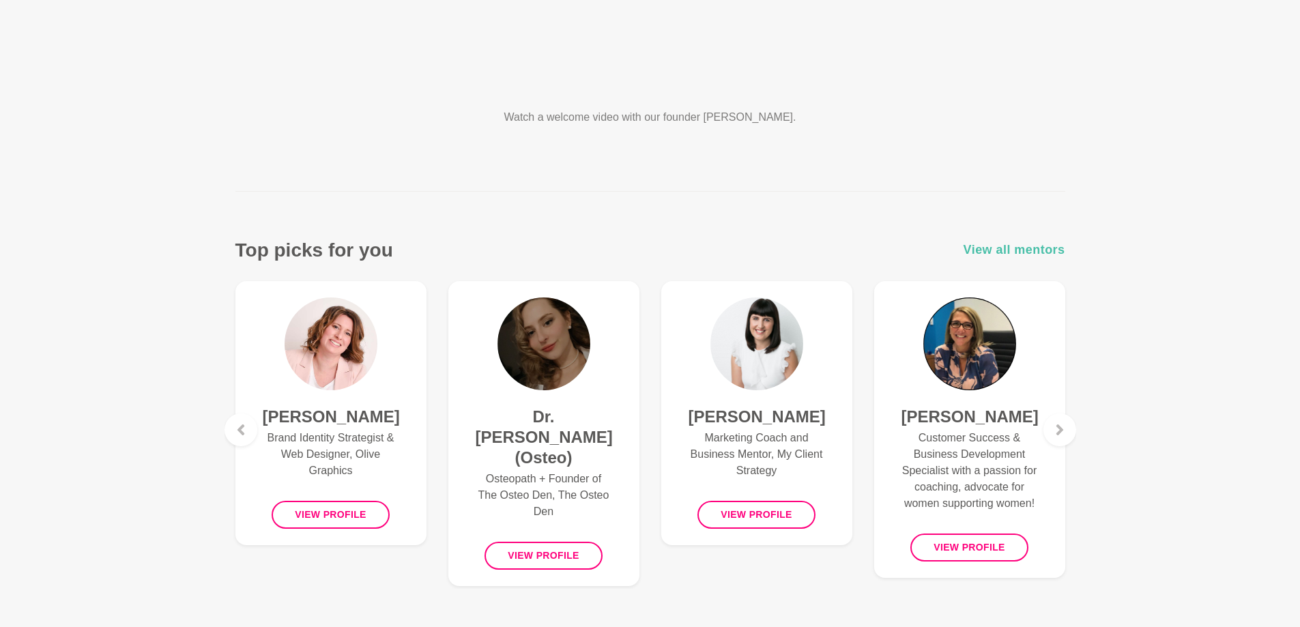  Describe the element at coordinates (757, 344) in the screenshot. I see `img: Hayley Robertson` at that location.